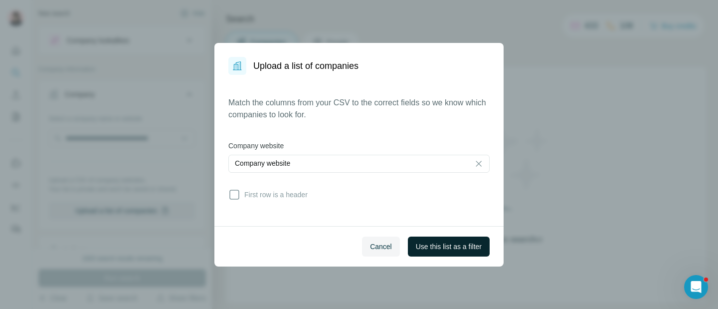 This screenshot has height=309, width=718. What do you see at coordinates (262, 163) in the screenshot?
I see `p: Company website` at bounding box center [262, 163].